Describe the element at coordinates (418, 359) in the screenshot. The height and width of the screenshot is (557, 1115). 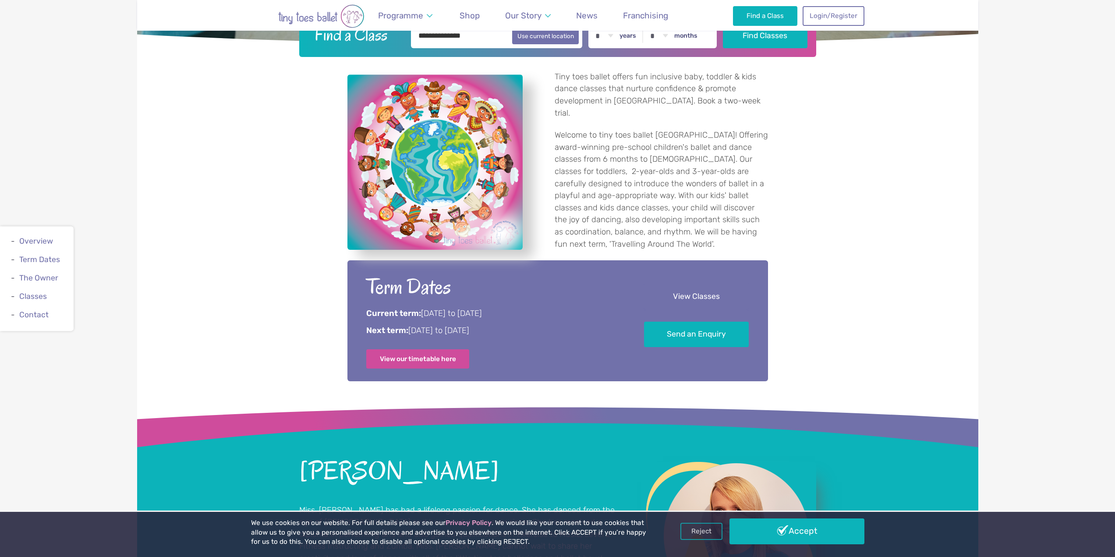
I see `a: View our timetable here` at that location.